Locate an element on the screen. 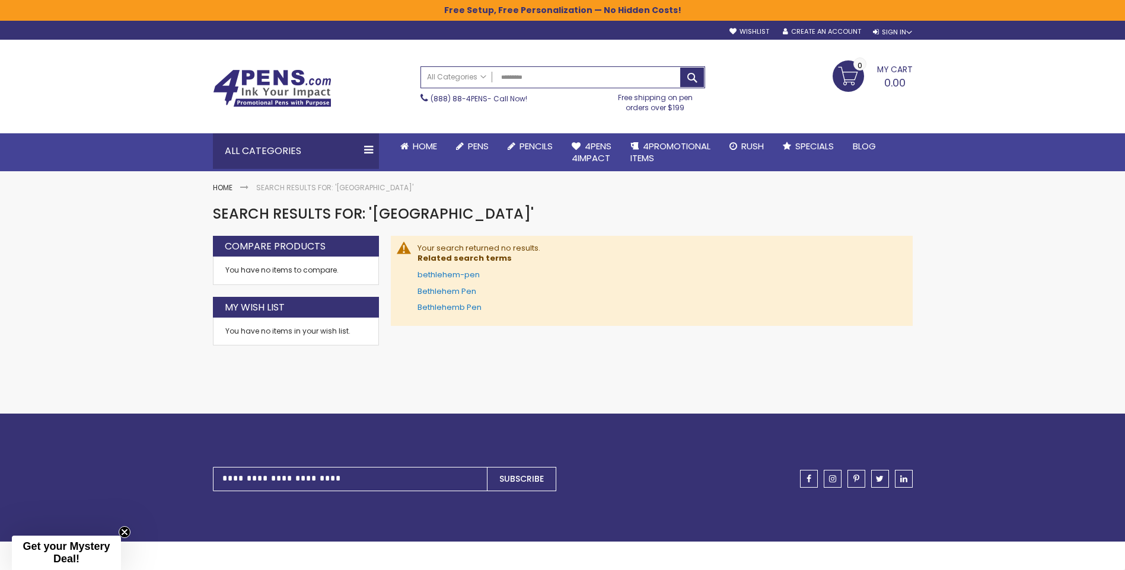  dt: Related search terms is located at coordinates (659, 258).